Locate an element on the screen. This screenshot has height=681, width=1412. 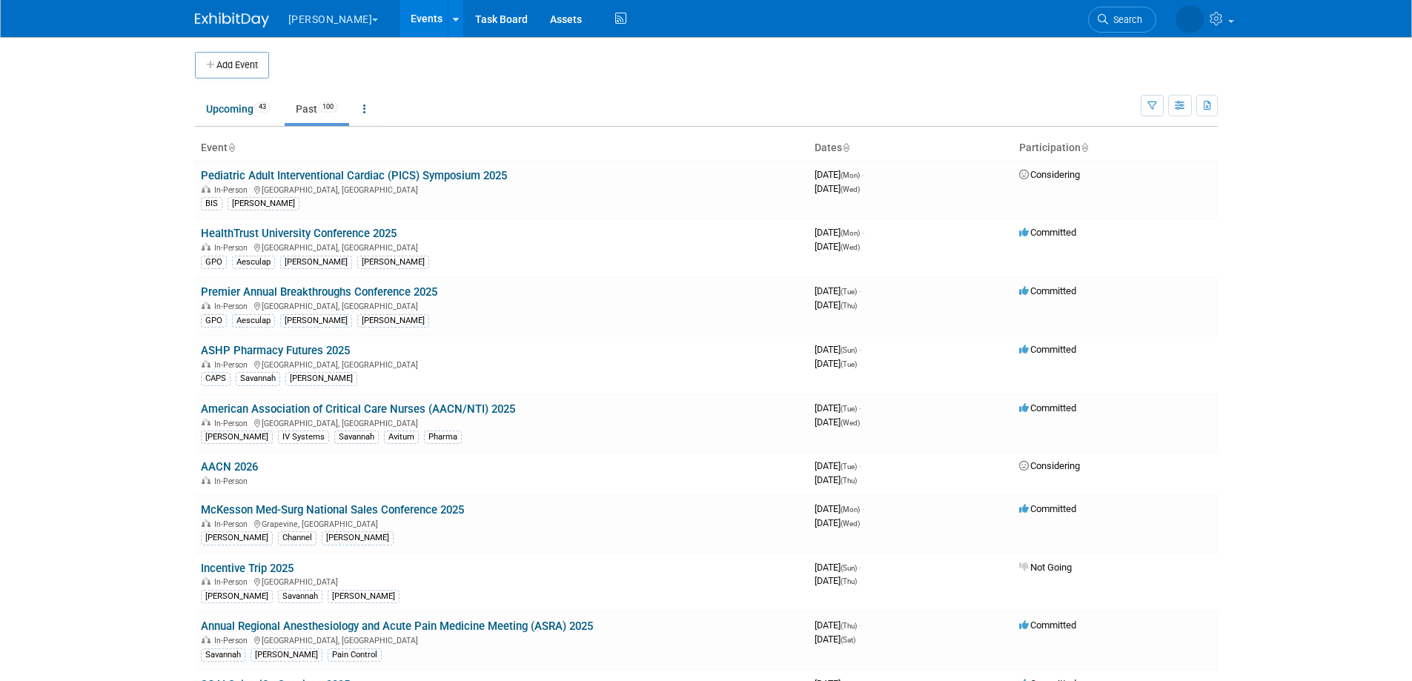
div: Pain Control is located at coordinates (354, 655).